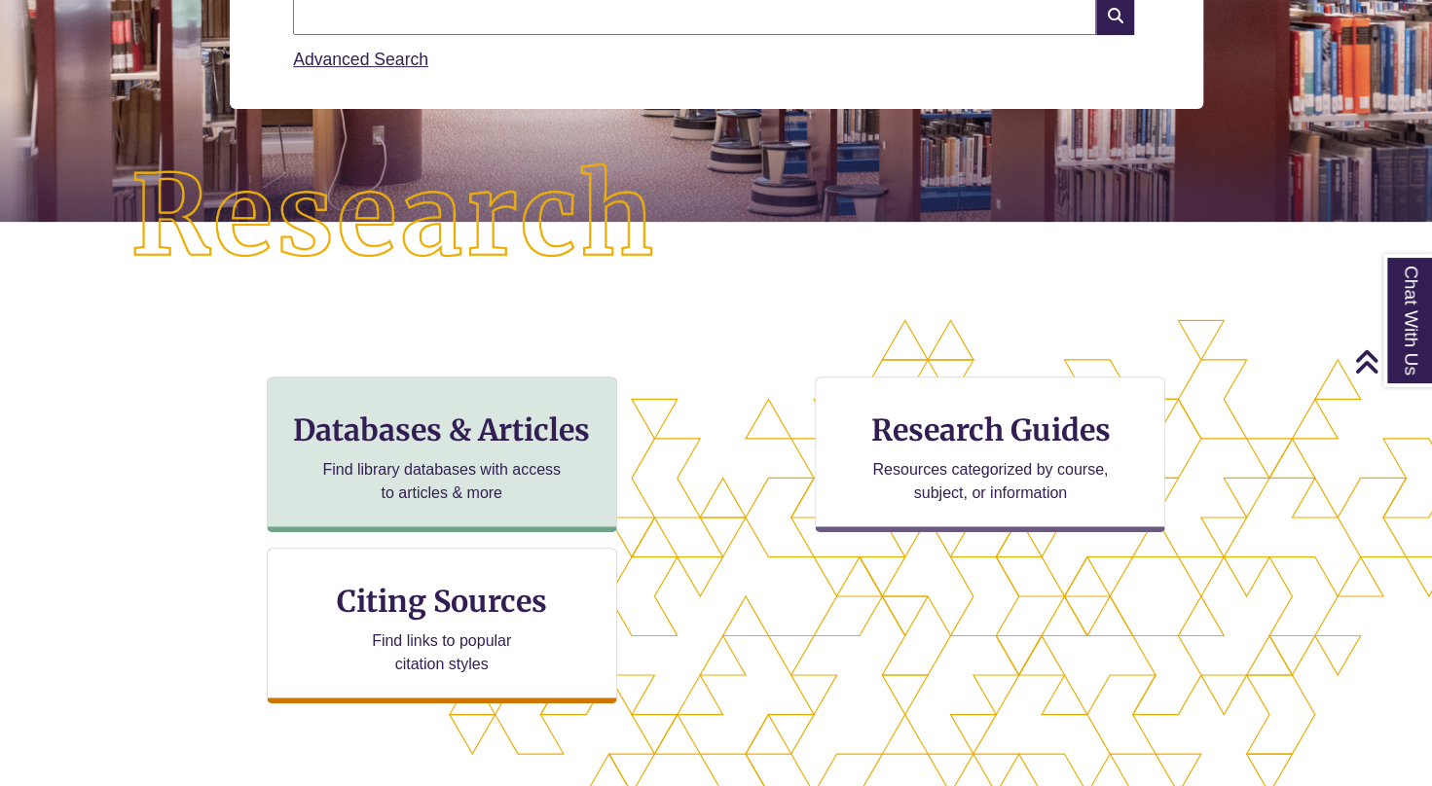 The width and height of the screenshot is (1432, 786). I want to click on img: Research, so click(394, 217).